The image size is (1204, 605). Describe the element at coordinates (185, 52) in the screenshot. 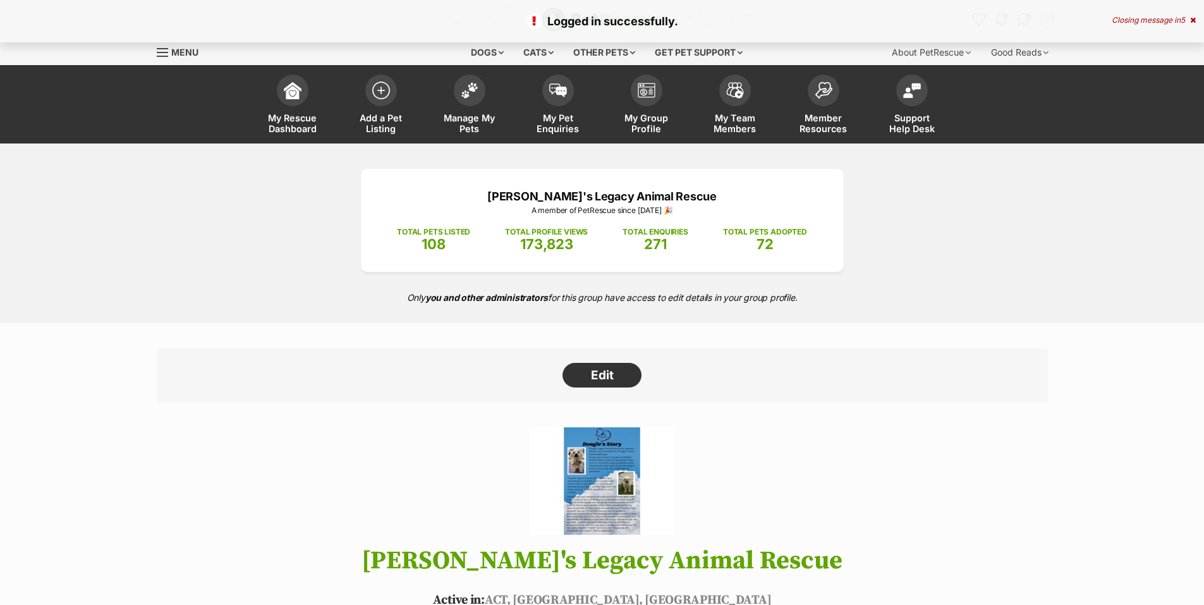

I see `span: Menu` at that location.